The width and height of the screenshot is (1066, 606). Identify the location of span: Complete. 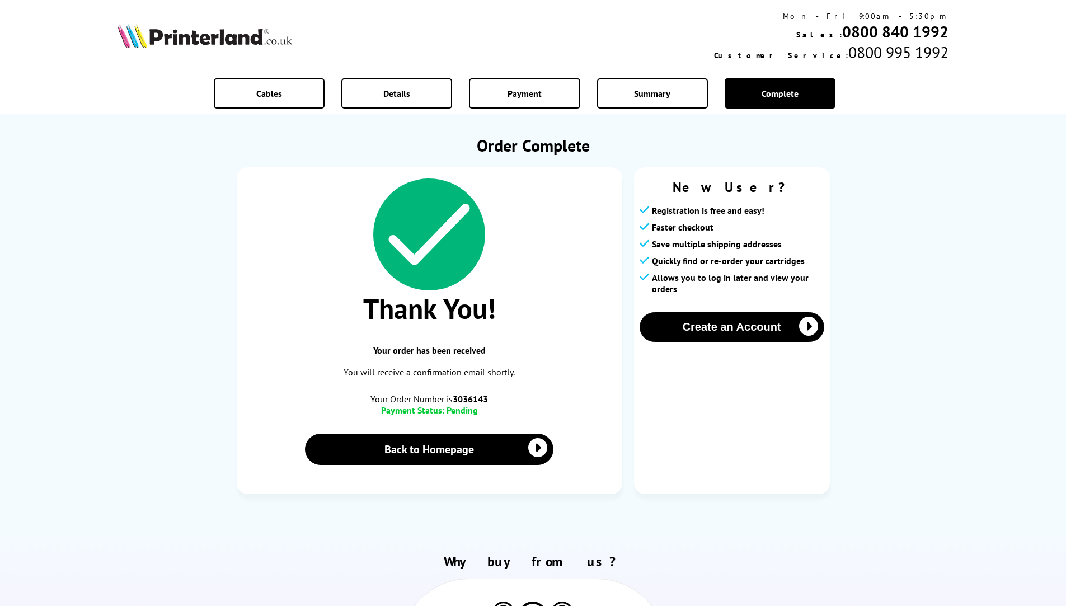
(780, 93).